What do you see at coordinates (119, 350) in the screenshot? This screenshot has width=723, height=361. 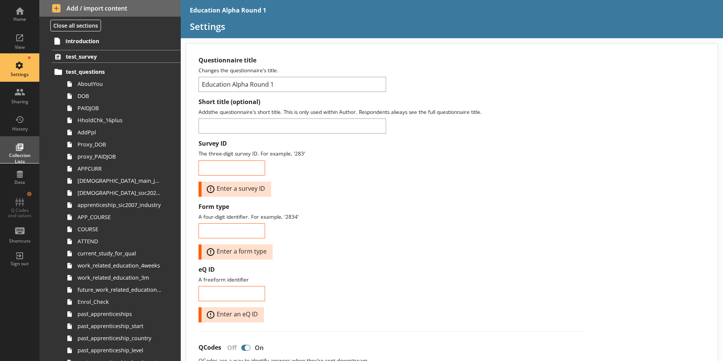 I see `span: past_apprenticeship_level` at bounding box center [119, 350].